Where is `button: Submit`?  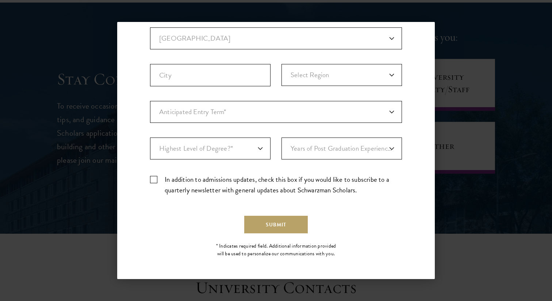 button: Submit is located at coordinates (276, 224).